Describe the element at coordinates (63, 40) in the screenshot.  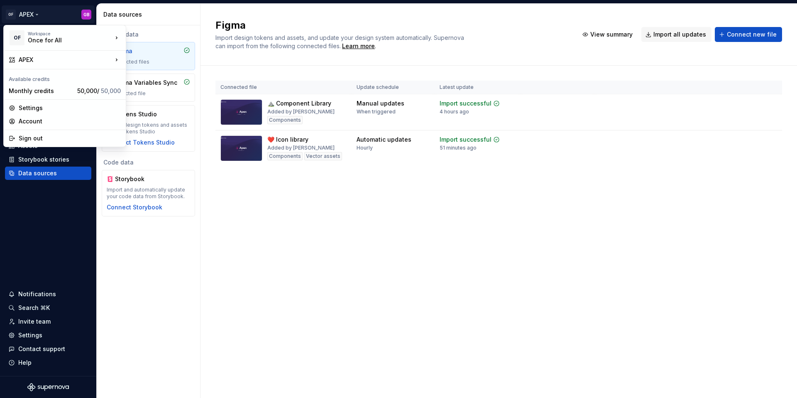
I see `div: Once for All` at that location.